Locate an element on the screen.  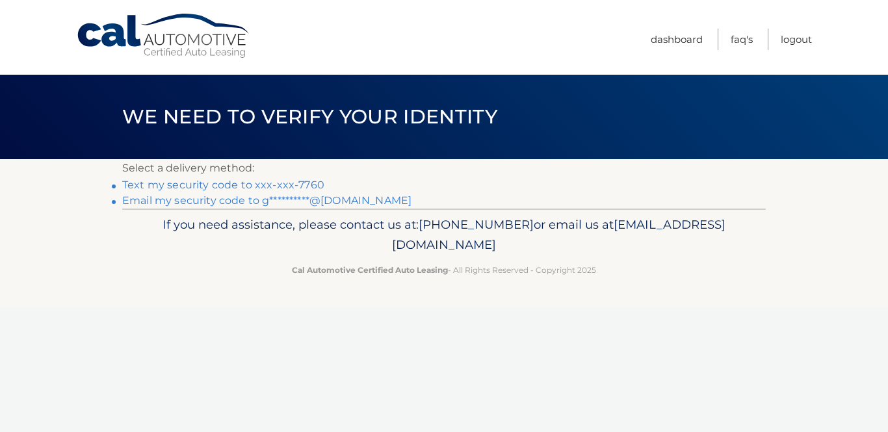
p: If you need assistance, please contact us at: or email us at is located at coordinates (444, 235).